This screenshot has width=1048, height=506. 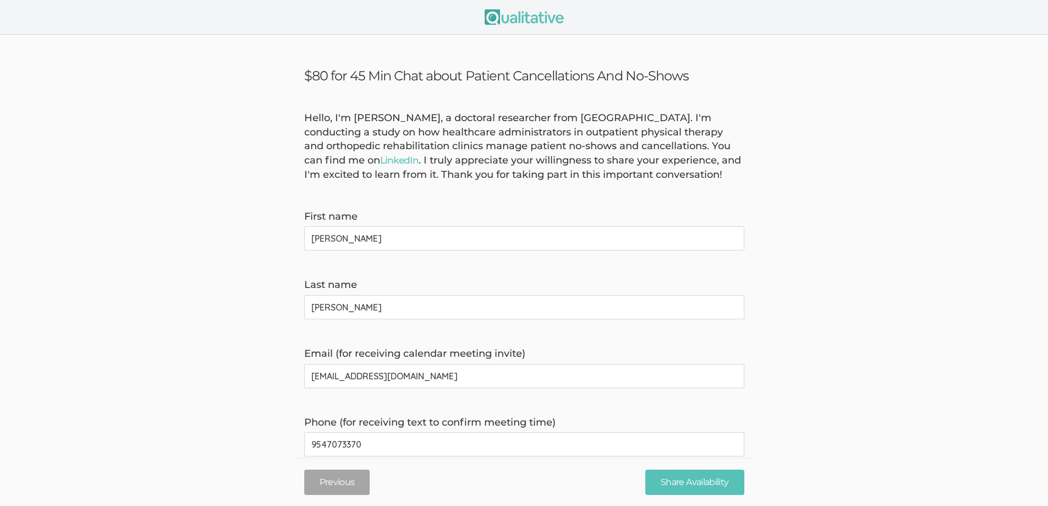 What do you see at coordinates (524, 17) in the screenshot?
I see `img: Qualitative` at bounding box center [524, 17].